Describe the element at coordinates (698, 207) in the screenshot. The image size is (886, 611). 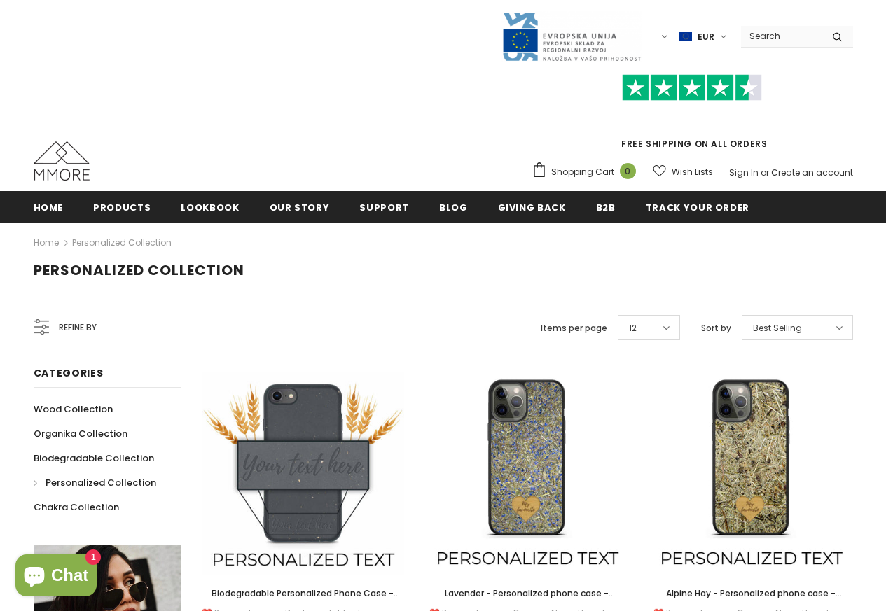
I see `a: Track your order` at that location.